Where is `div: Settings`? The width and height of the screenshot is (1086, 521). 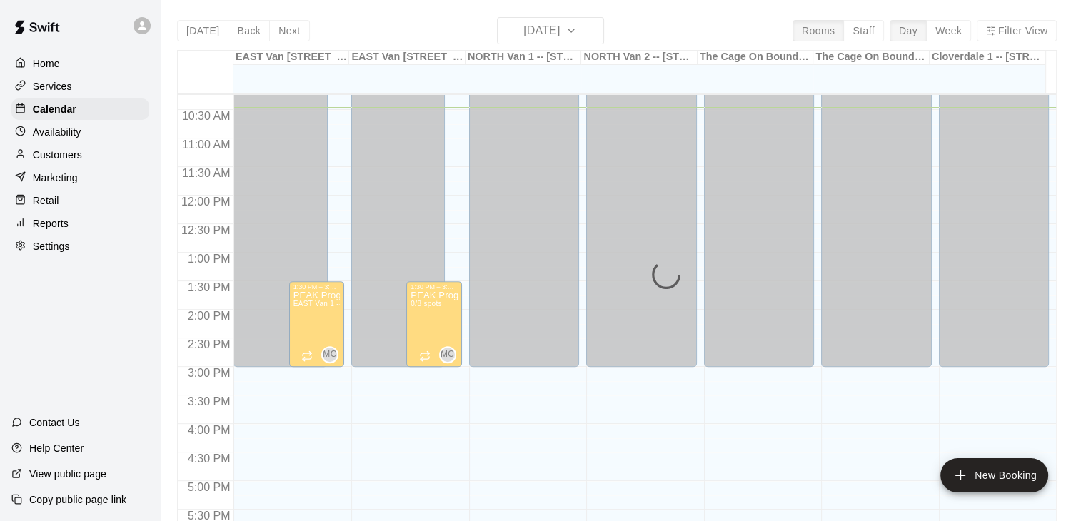 div: Settings is located at coordinates (80, 246).